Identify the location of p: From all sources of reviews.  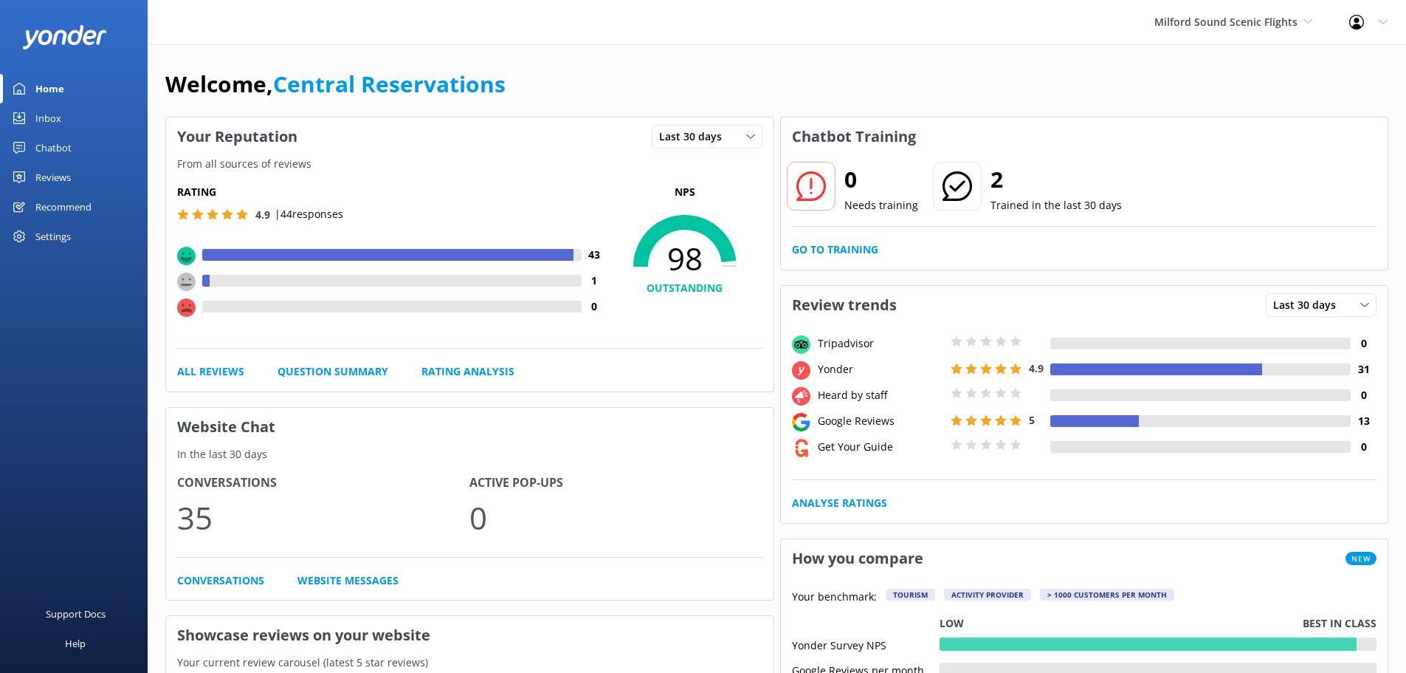
(470, 164).